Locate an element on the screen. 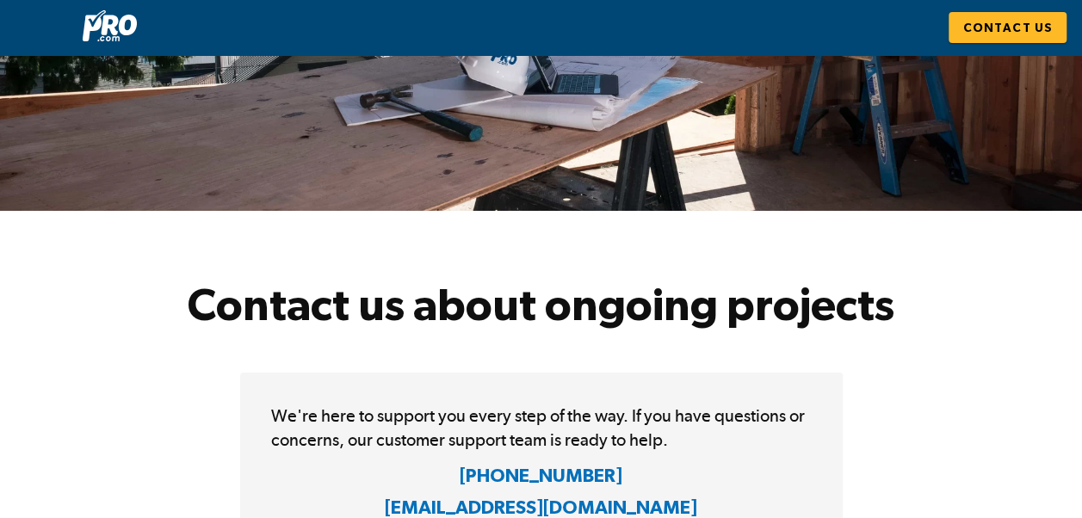 This screenshot has height=518, width=1082. img: Pro.com logo is located at coordinates (109, 26).